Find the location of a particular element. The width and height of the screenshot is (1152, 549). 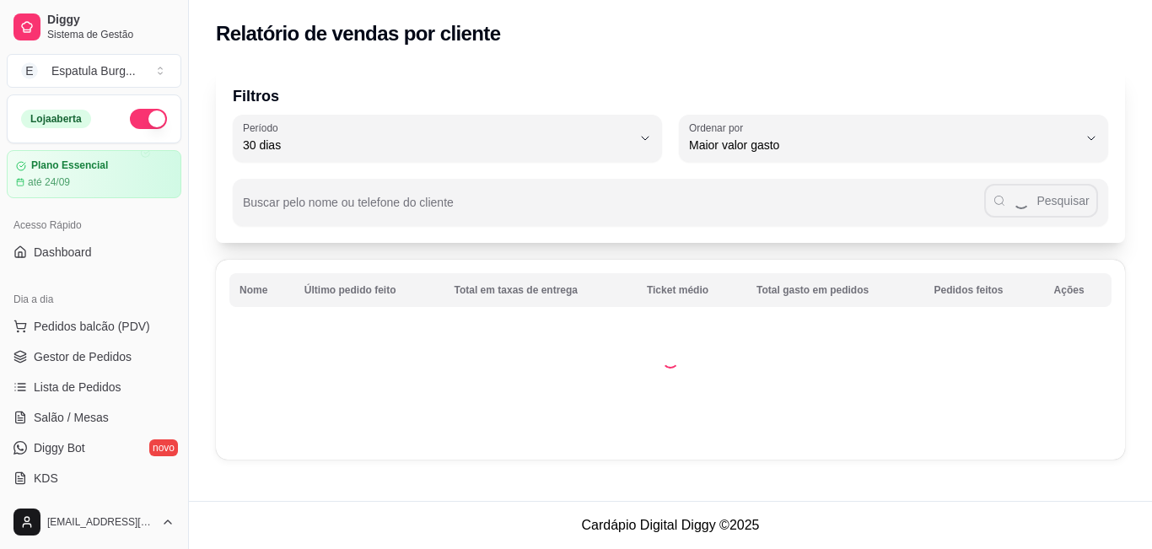

span: Gestor de Pedidos is located at coordinates (83, 357).